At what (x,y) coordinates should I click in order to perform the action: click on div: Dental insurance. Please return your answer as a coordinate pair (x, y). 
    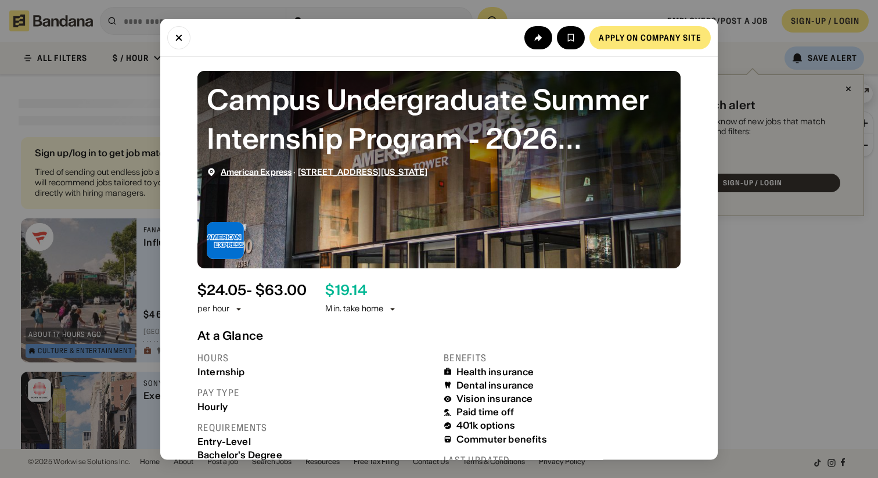
    Looking at the image, I should click on (495, 384).